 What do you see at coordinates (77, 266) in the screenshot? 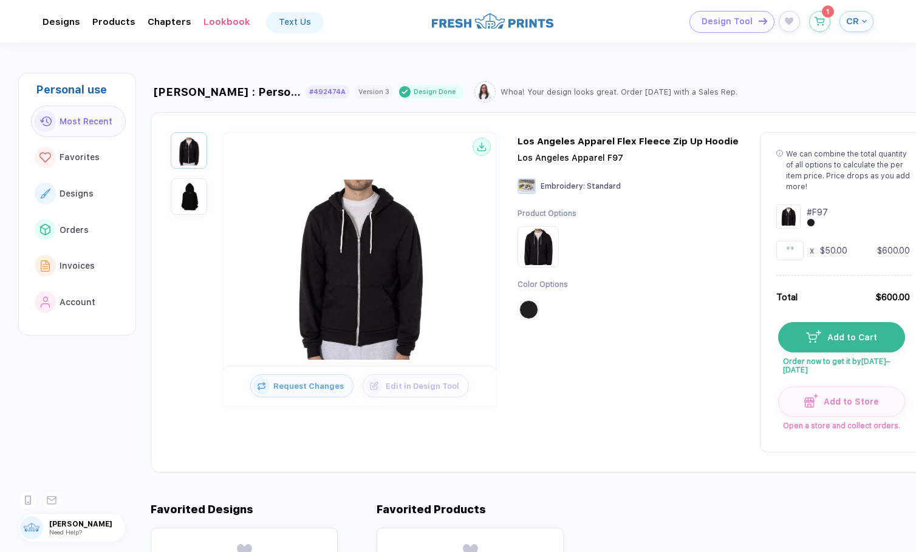
I see `span: Invoices` at bounding box center [77, 266].